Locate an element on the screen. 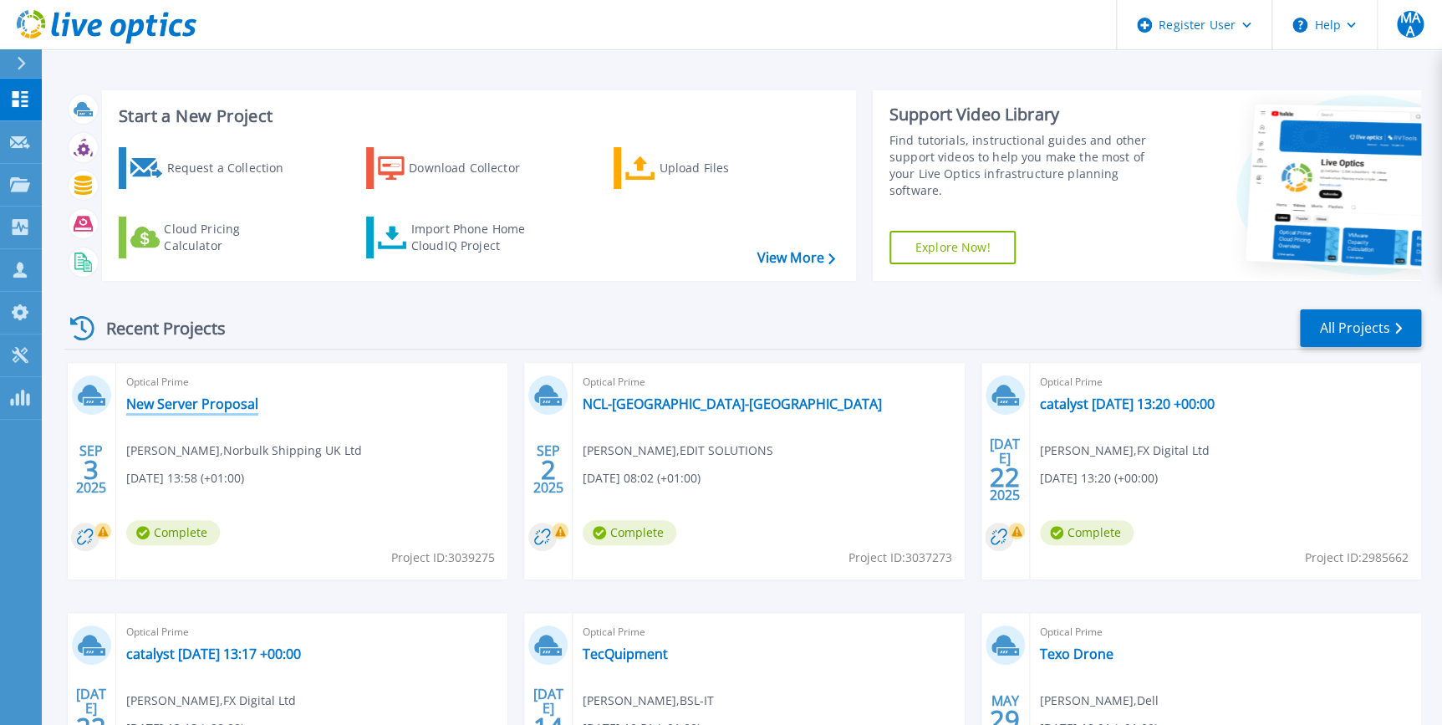 The width and height of the screenshot is (1442, 725). a: Texo Drone is located at coordinates (1077, 654).